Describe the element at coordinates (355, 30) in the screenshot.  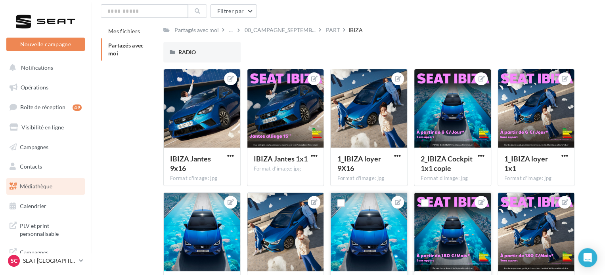
I see `div: IBIZA` at that location.